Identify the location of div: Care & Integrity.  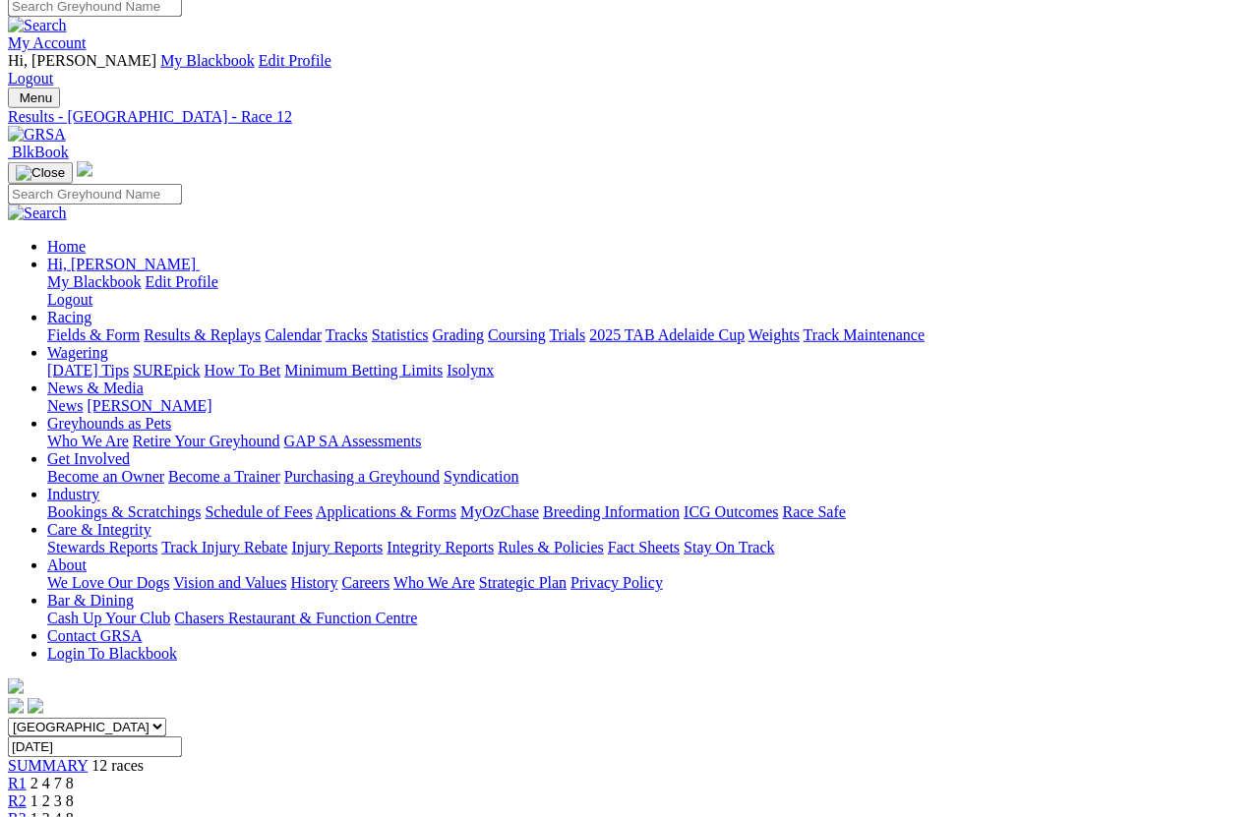
(649, 548).